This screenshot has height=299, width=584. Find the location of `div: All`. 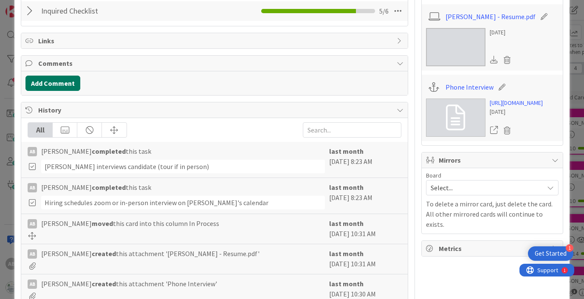

div: All is located at coordinates (40, 130).